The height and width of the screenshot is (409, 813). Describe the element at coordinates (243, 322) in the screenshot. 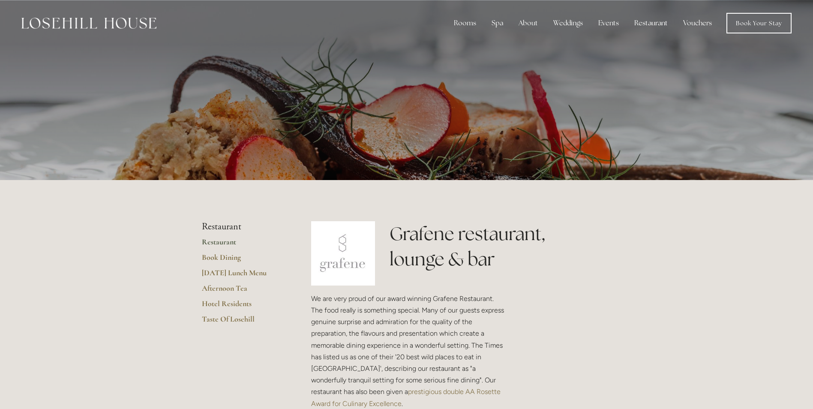

I see `a: Taste Of Losehill` at that location.